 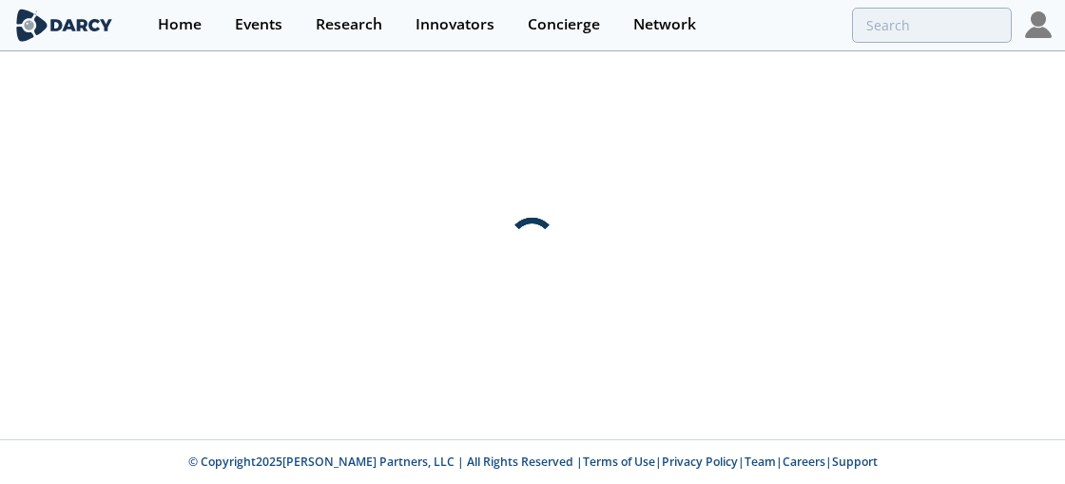 What do you see at coordinates (932, 25) in the screenshot?
I see `input: Advanced Search` at bounding box center [932, 25].